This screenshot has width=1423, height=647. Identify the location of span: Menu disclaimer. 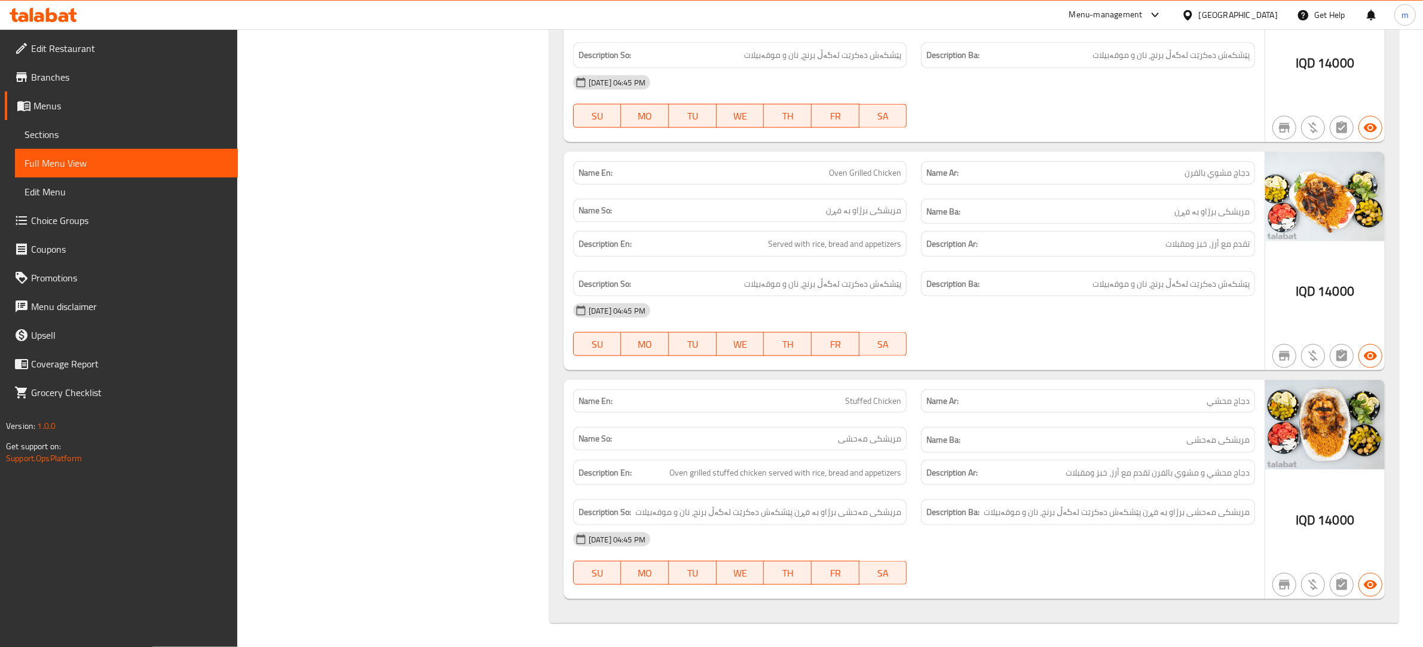
(130, 307).